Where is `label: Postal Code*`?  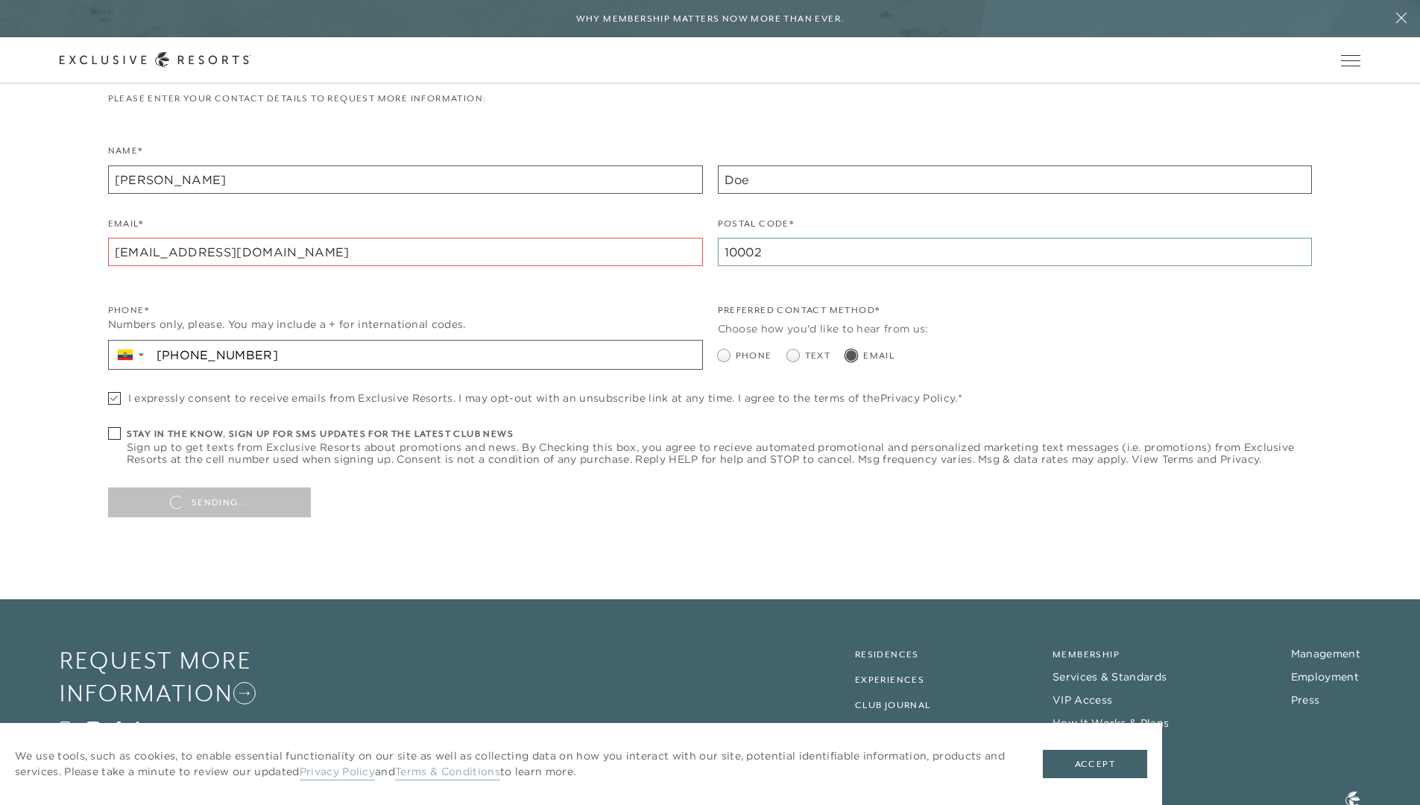
label: Postal Code* is located at coordinates (756, 227).